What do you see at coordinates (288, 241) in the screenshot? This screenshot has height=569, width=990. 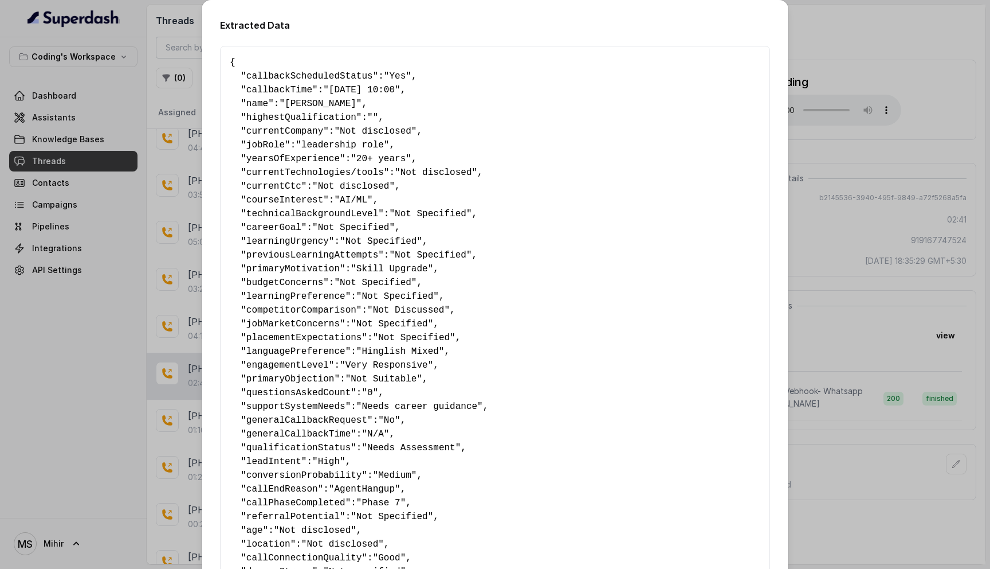 I see `span: learningUrgency` at bounding box center [288, 241].